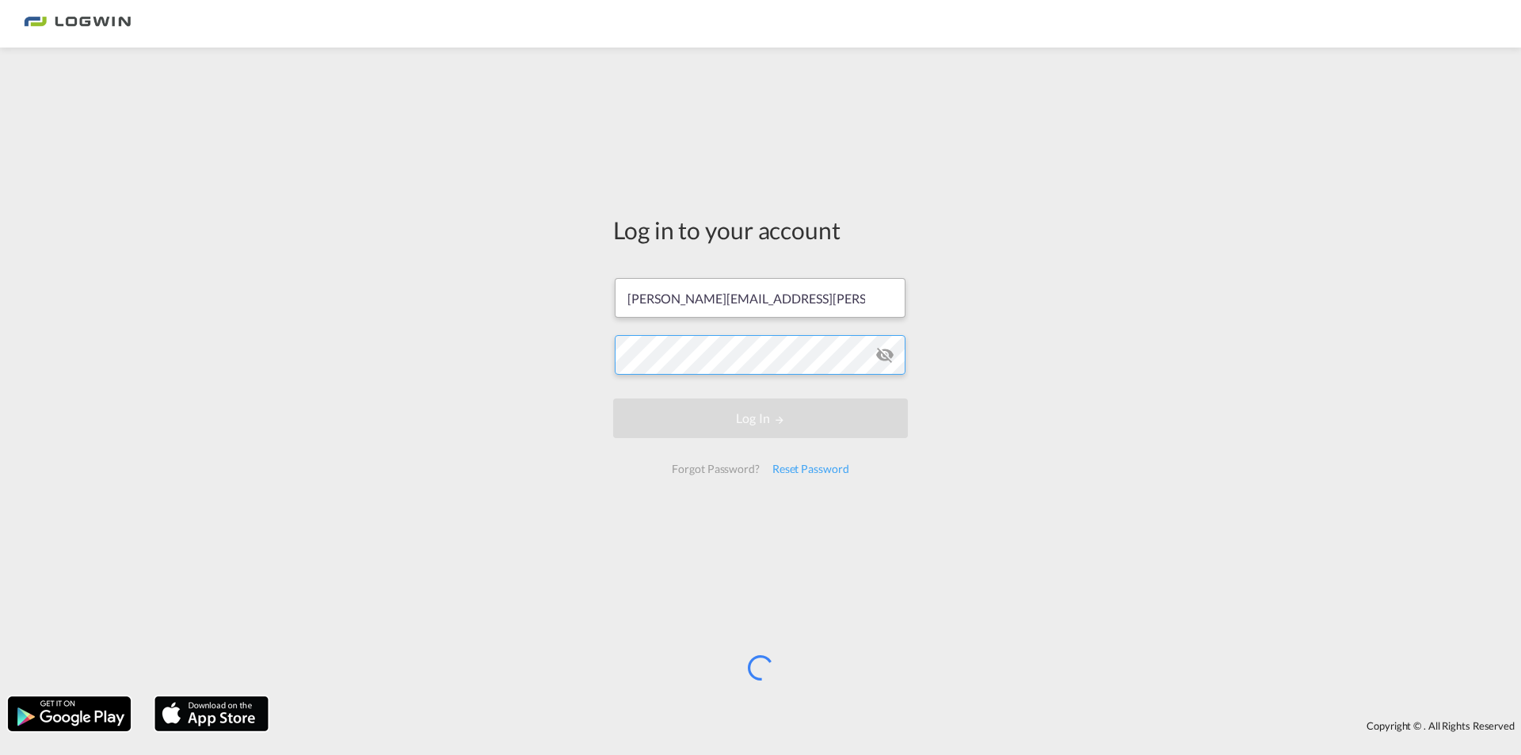  Describe the element at coordinates (760, 298) in the screenshot. I see `input: Enter email/phone number` at that location.